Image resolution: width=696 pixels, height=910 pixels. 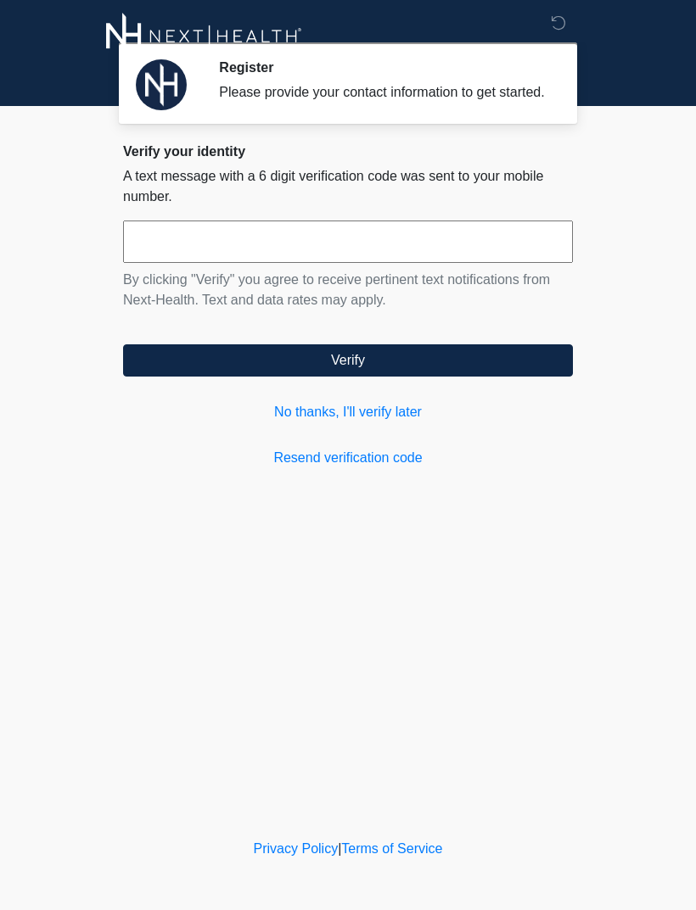 I want to click on p: A text message with a 6 digit verification code was sent to your mobile number., so click(x=348, y=187).